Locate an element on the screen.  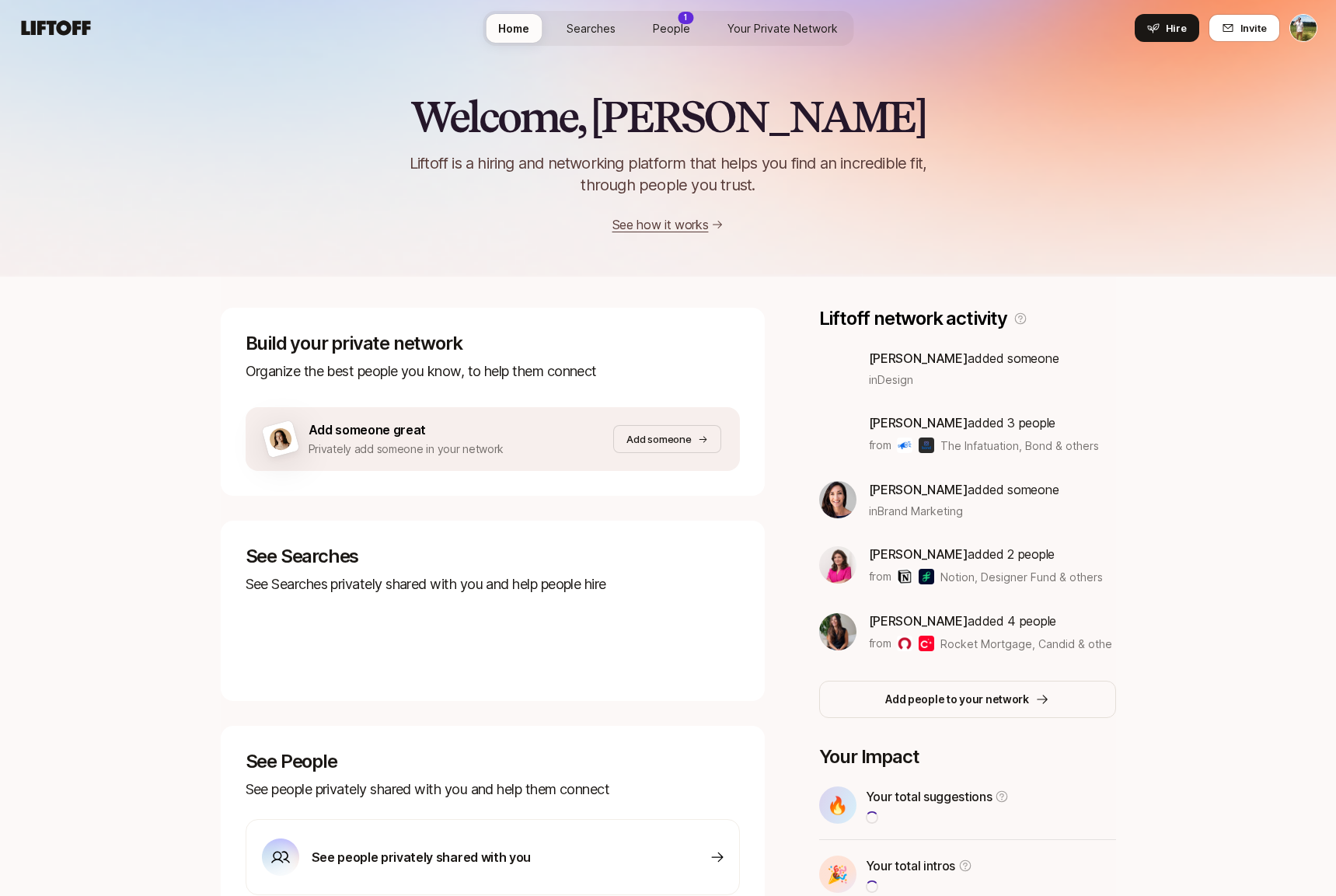
a: Home is located at coordinates (514, 28).